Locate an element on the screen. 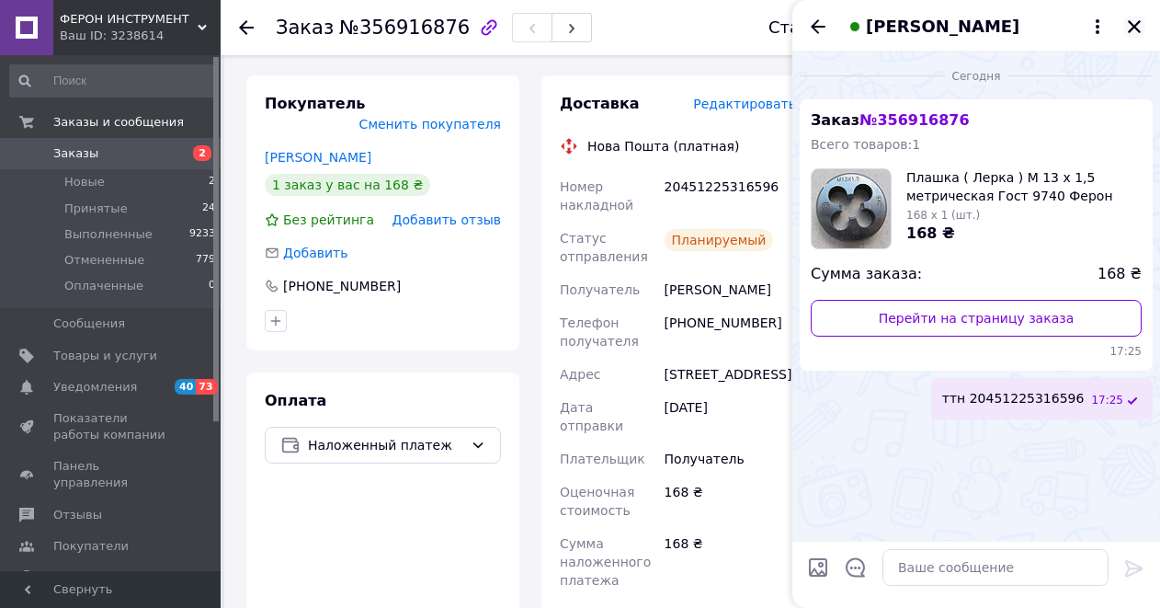 Image resolution: width=1160 pixels, height=608 pixels. span: Адрес is located at coordinates (580, 374).